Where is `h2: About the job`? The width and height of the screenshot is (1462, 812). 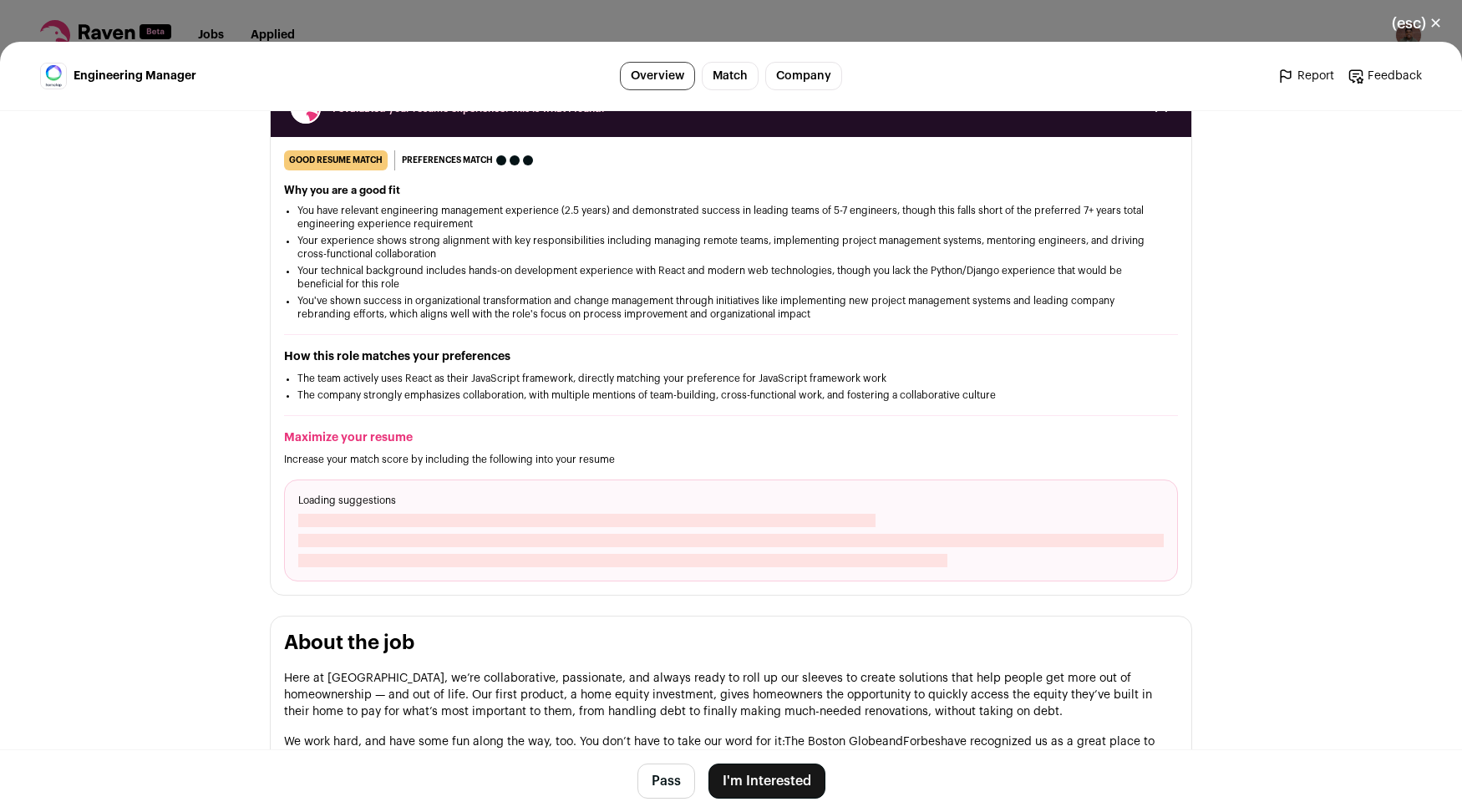 h2: About the job is located at coordinates (731, 643).